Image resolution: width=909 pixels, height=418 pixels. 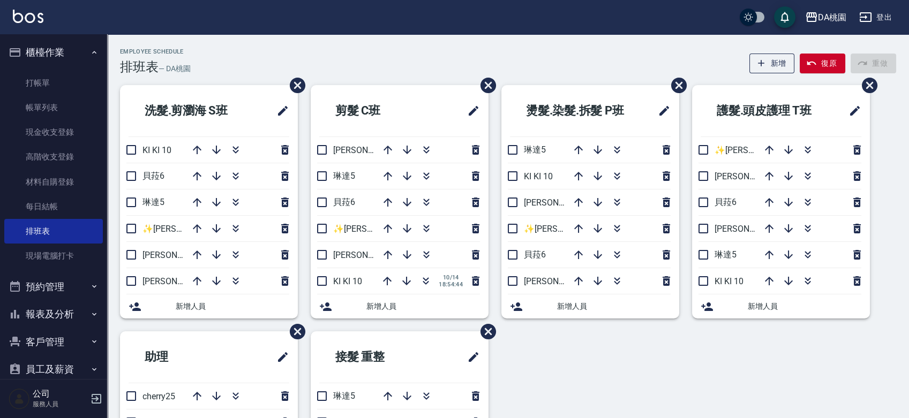 I want to click on span: cherry25, so click(x=159, y=396).